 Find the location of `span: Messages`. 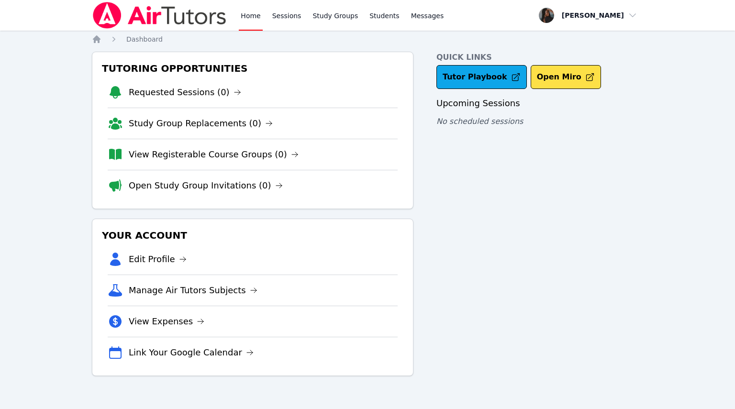

span: Messages is located at coordinates (428, 16).